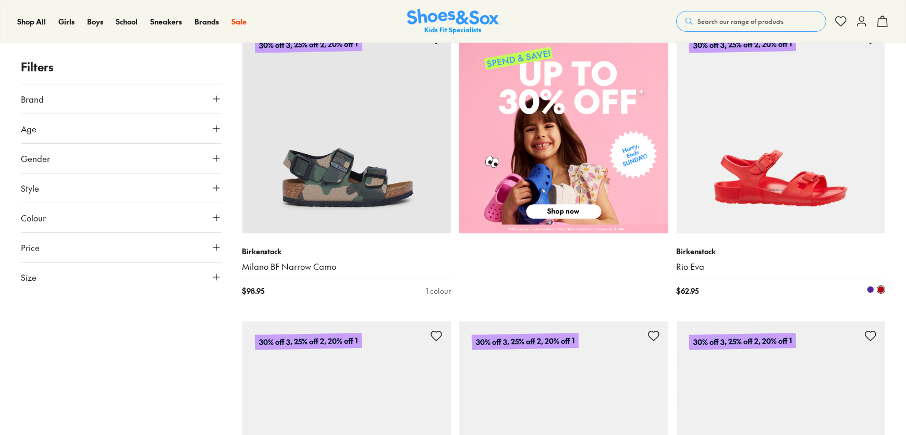 The height and width of the screenshot is (435, 906). I want to click on span: Girls, so click(66, 21).